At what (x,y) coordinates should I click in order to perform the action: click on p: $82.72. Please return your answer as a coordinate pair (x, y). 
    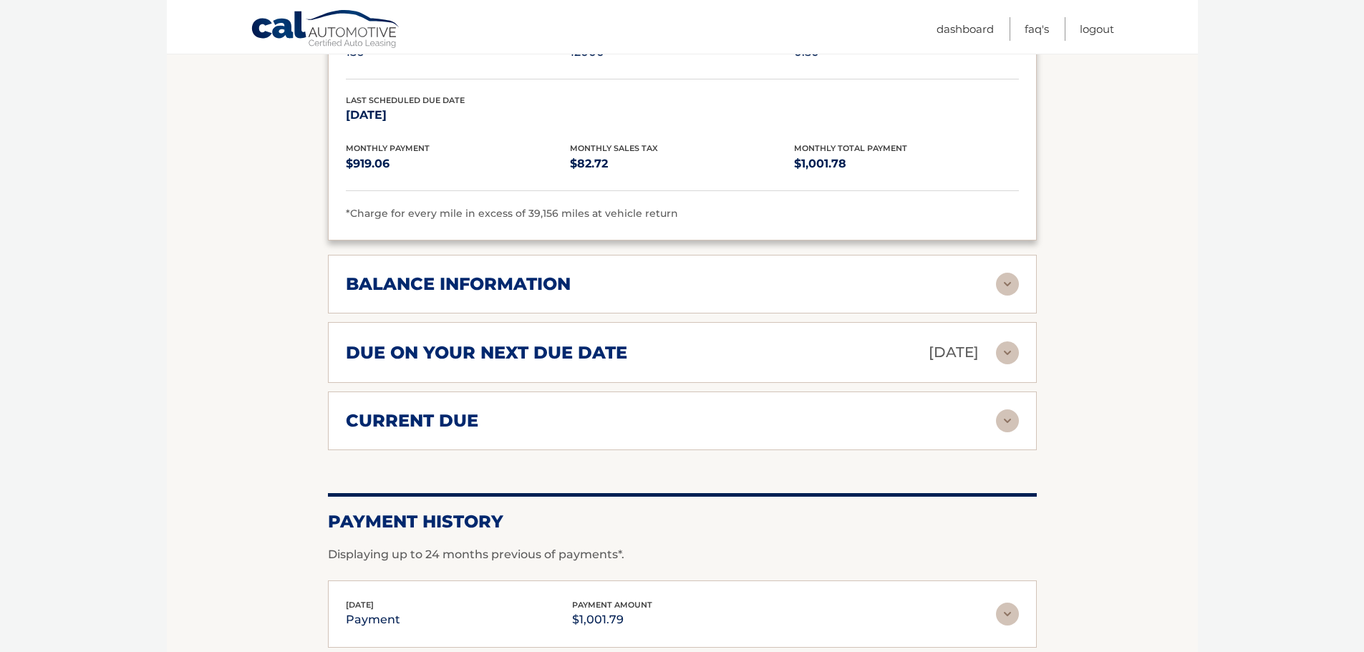
    Looking at the image, I should click on (682, 164).